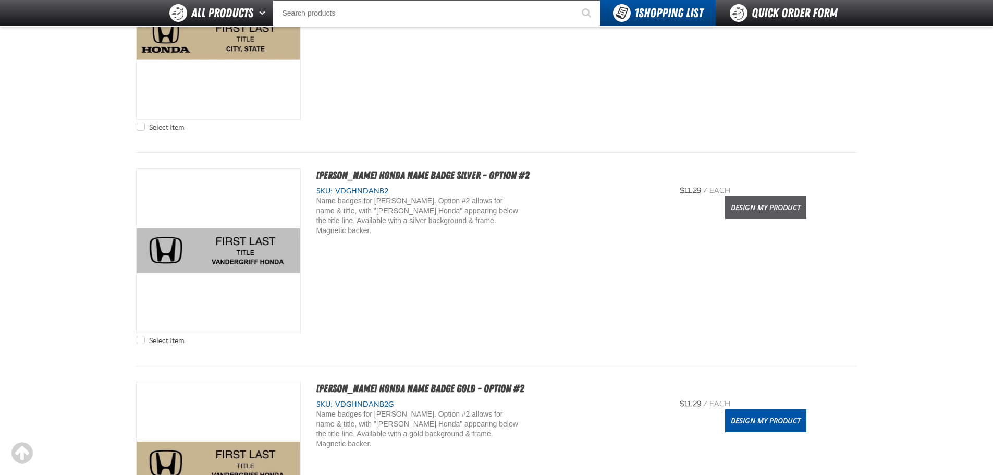  What do you see at coordinates (22, 453) in the screenshot?
I see `div: Scroll to the top` at bounding box center [22, 453].